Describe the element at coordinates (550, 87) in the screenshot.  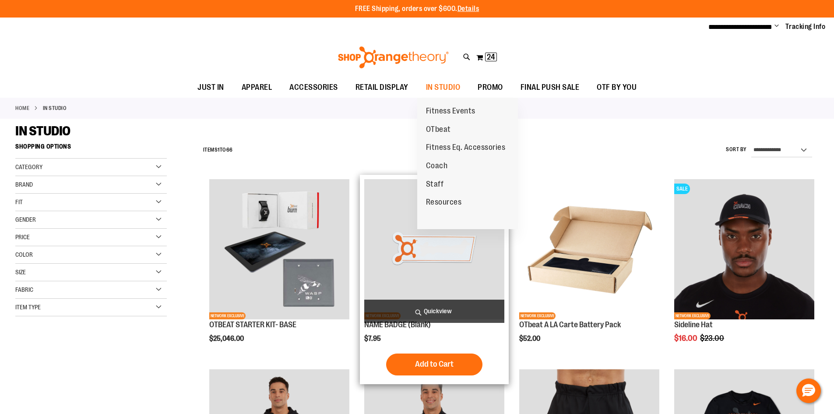
I see `span: FINAL PUSH SALE` at that location.